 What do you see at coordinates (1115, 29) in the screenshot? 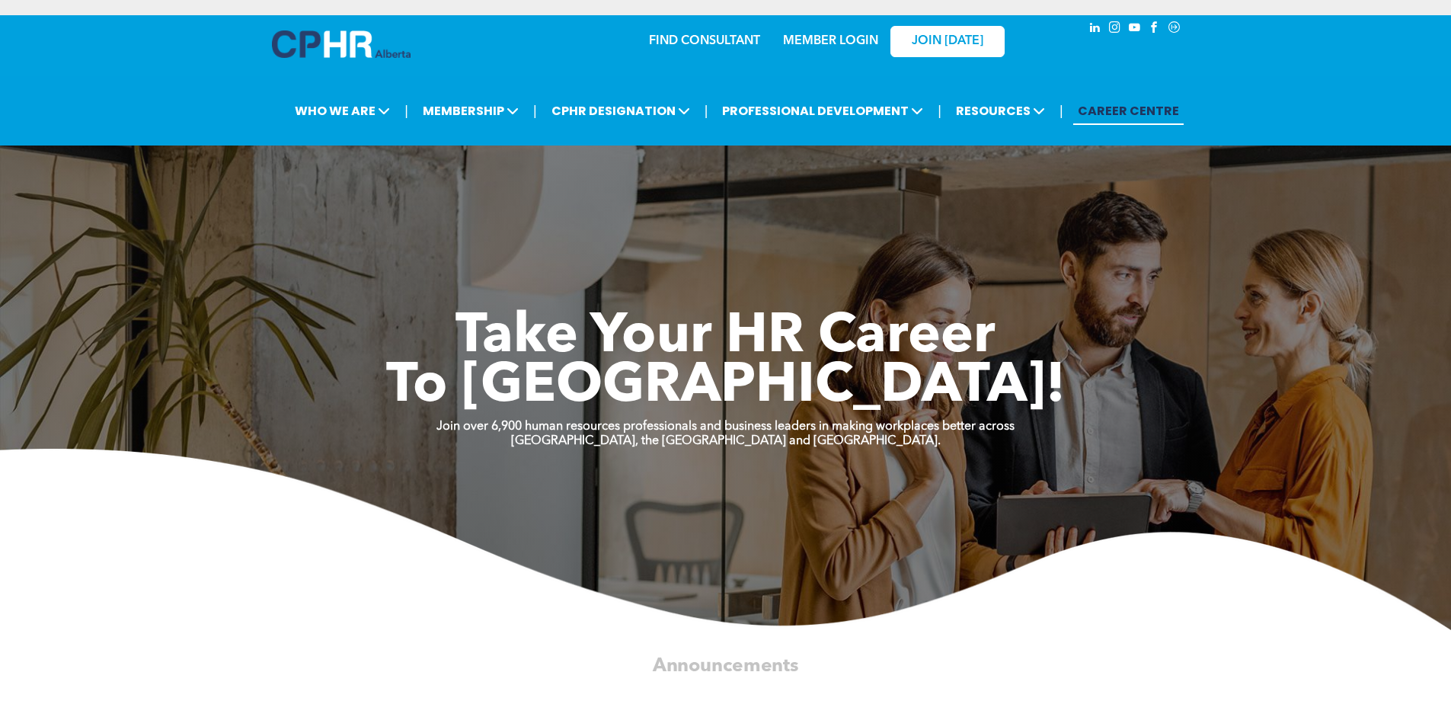
I see `a: instagram` at bounding box center [1115, 29].